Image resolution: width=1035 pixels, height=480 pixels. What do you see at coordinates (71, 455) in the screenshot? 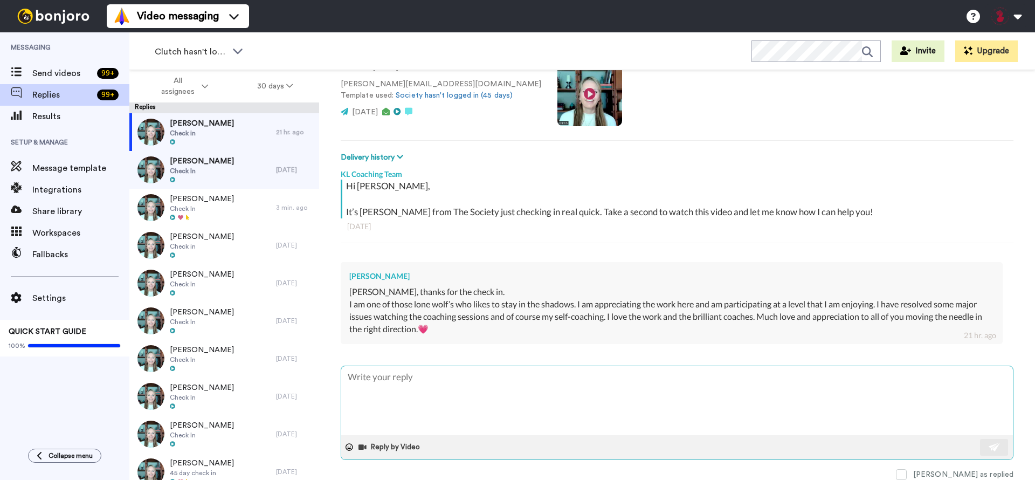
I see `span: Collapse menu` at bounding box center [71, 455].